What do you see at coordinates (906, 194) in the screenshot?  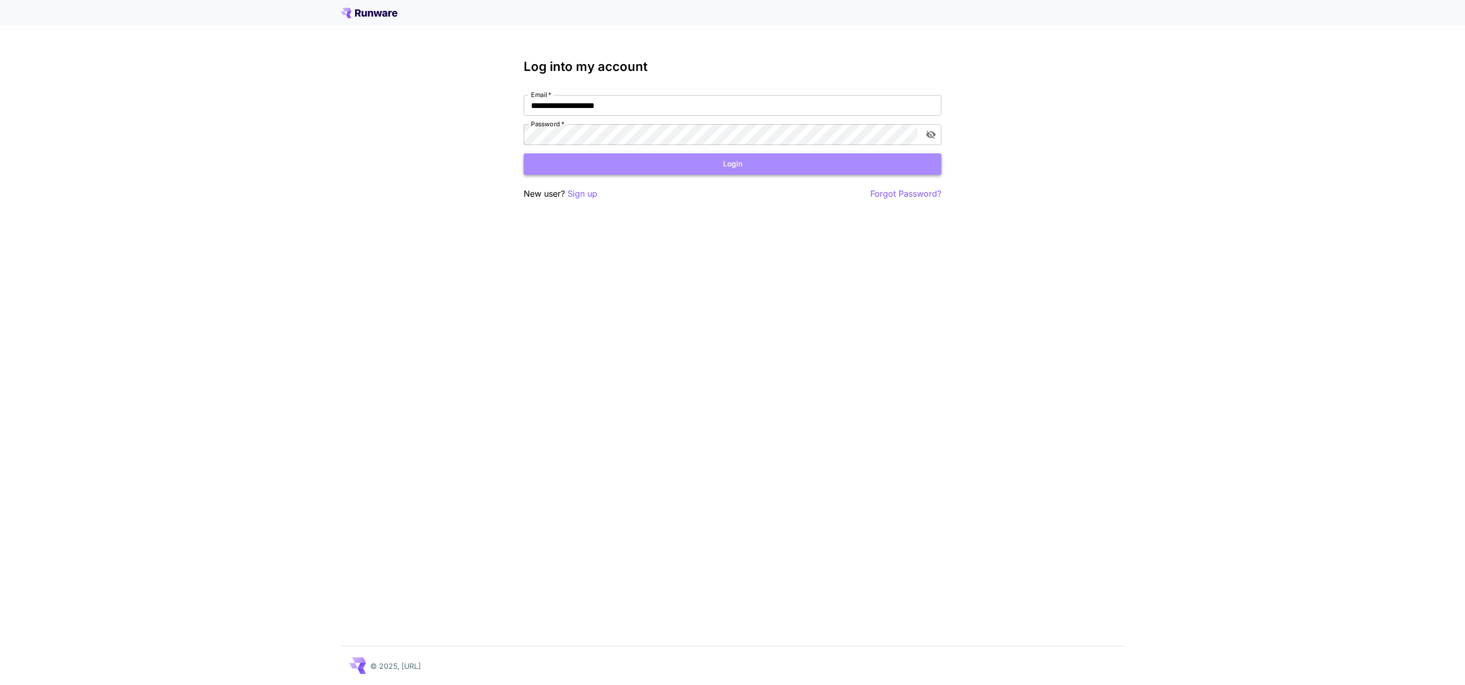 I see `button: Forgot Password?` at bounding box center [906, 194].